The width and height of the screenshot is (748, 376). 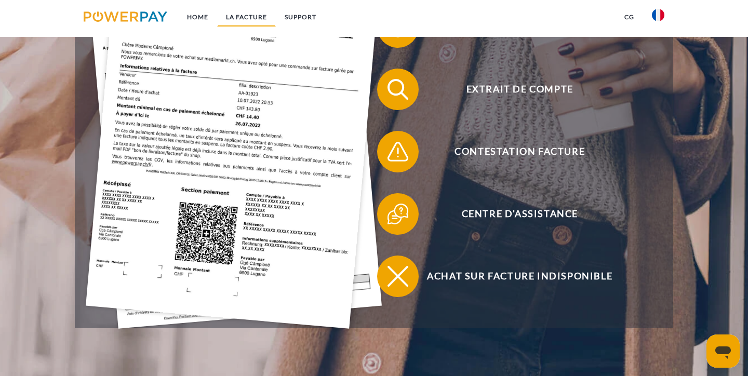 What do you see at coordinates (512, 27) in the screenshot?
I see `button: Recevoir un rappel?` at bounding box center [512, 27].